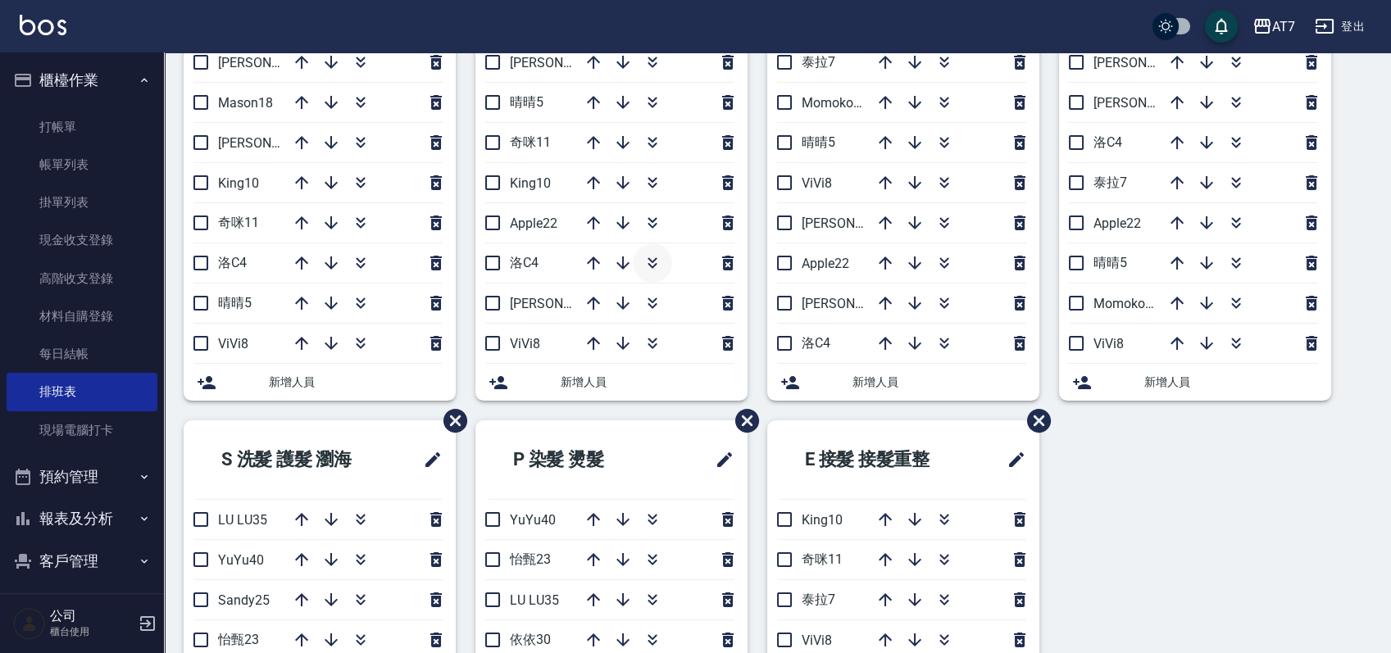 The image size is (1391, 653). Describe the element at coordinates (82, 519) in the screenshot. I see `button: 報表及分析` at that location.